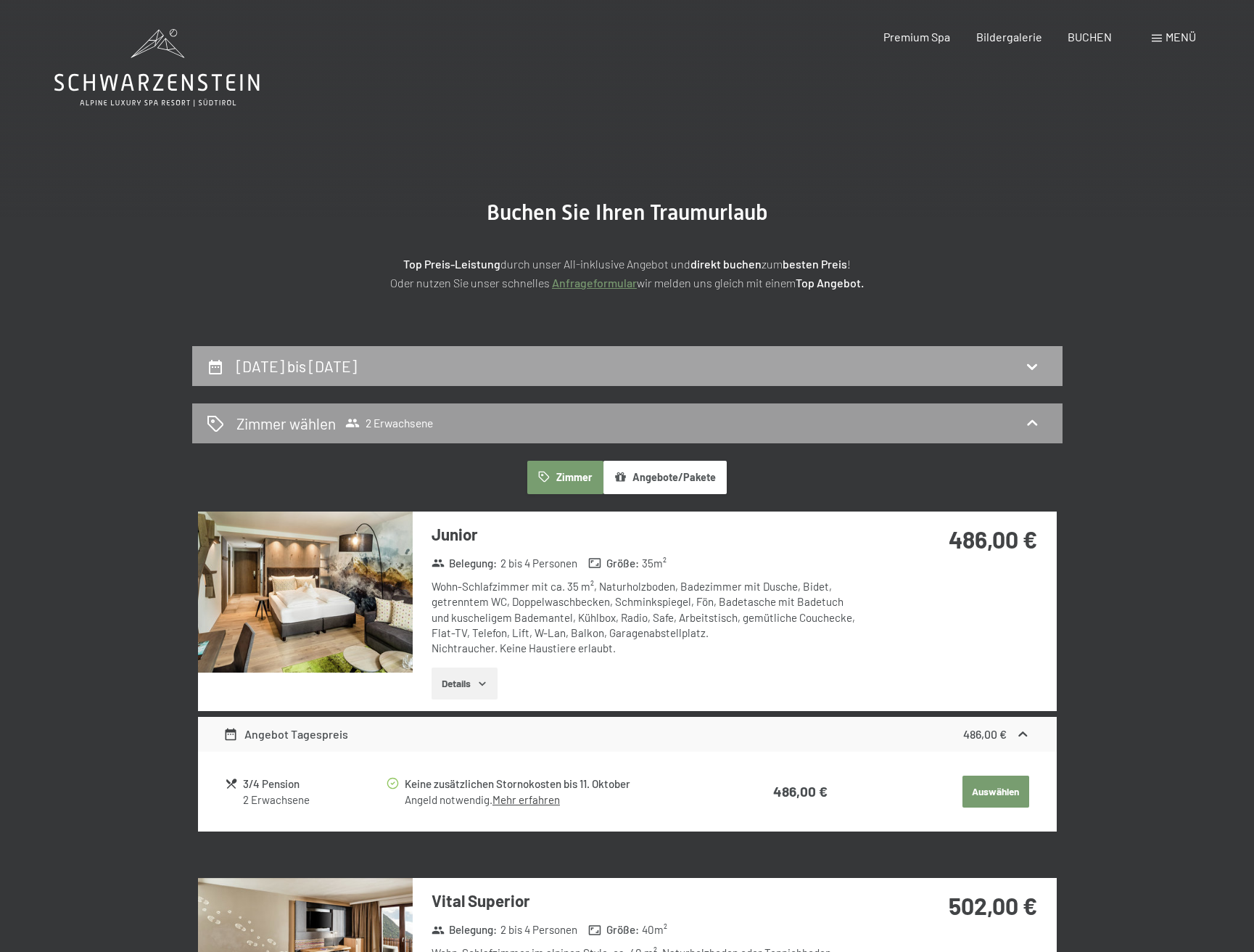 This screenshot has height=952, width=1254. I want to click on div: Angeld notwendig., so click(555, 799).